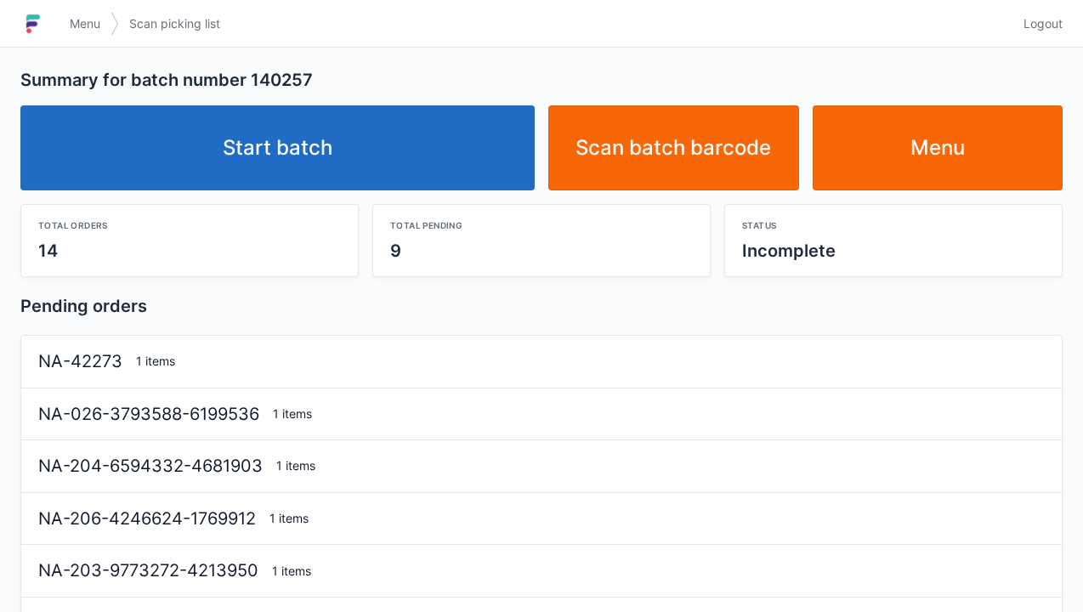 The height and width of the screenshot is (612, 1083). Describe the element at coordinates (85, 24) in the screenshot. I see `span: Menu` at that location.